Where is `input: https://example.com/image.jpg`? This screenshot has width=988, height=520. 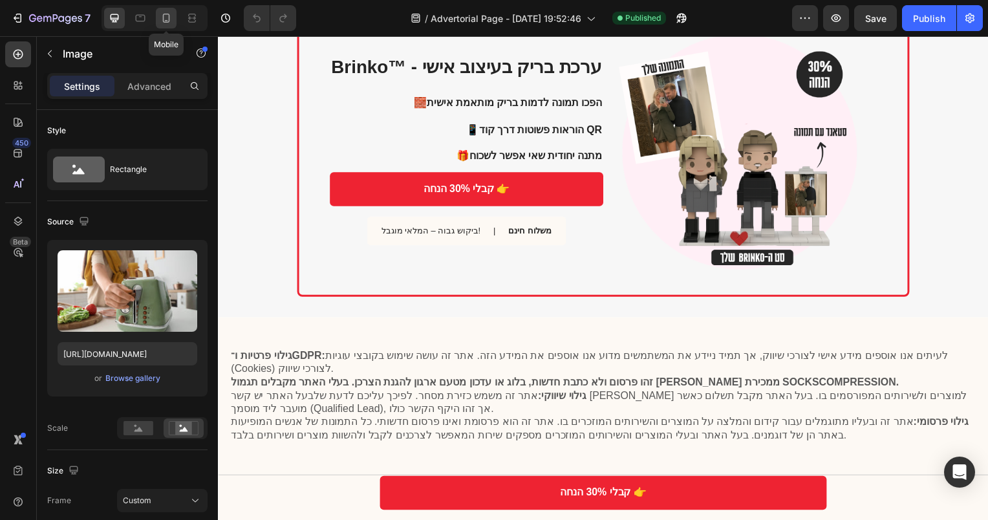 input: https://example.com/image.jpg is located at coordinates (127, 354).